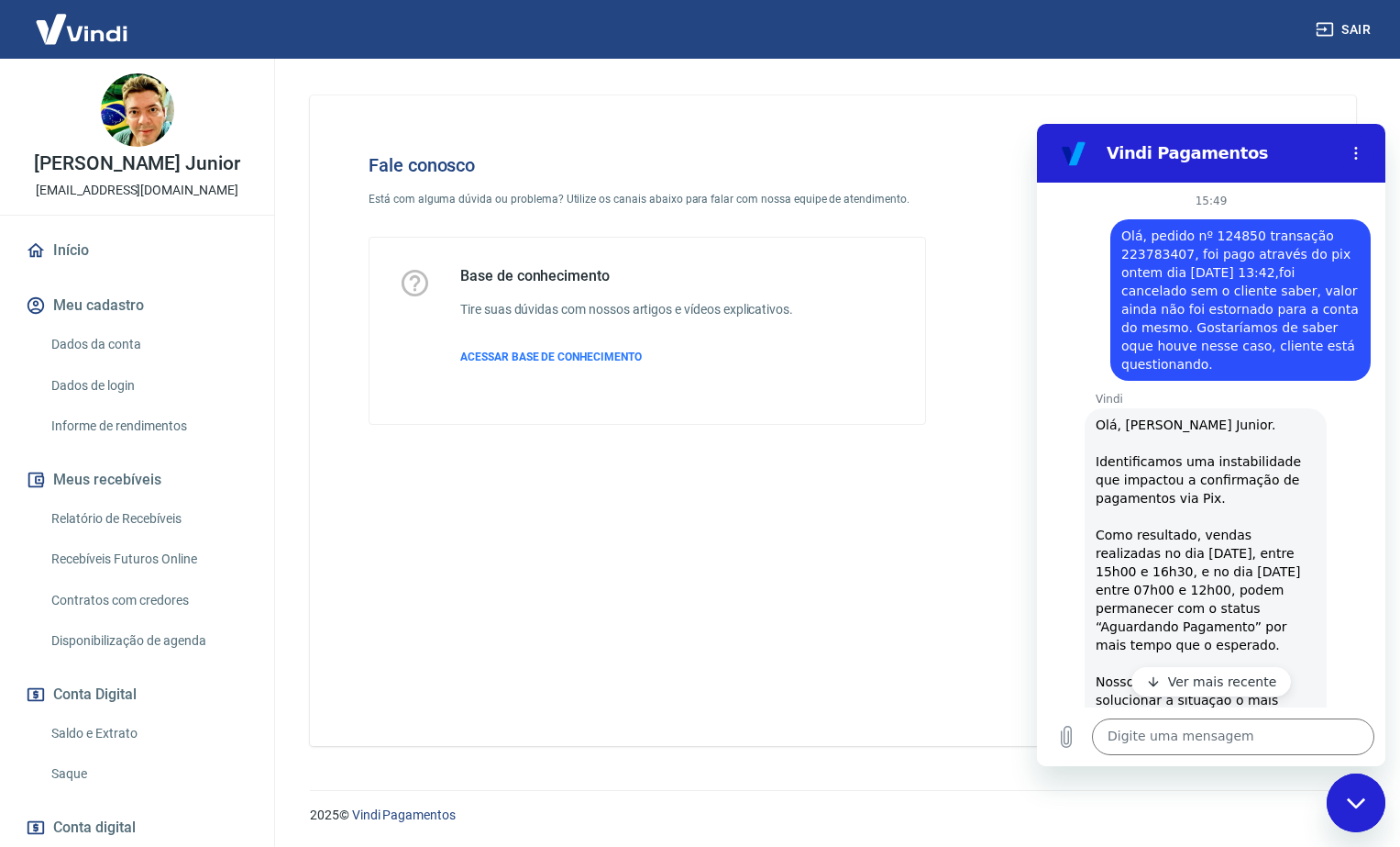 This screenshot has width=1400, height=847. What do you see at coordinates (1346, 30) in the screenshot?
I see `button: Sair` at bounding box center [1346, 30].